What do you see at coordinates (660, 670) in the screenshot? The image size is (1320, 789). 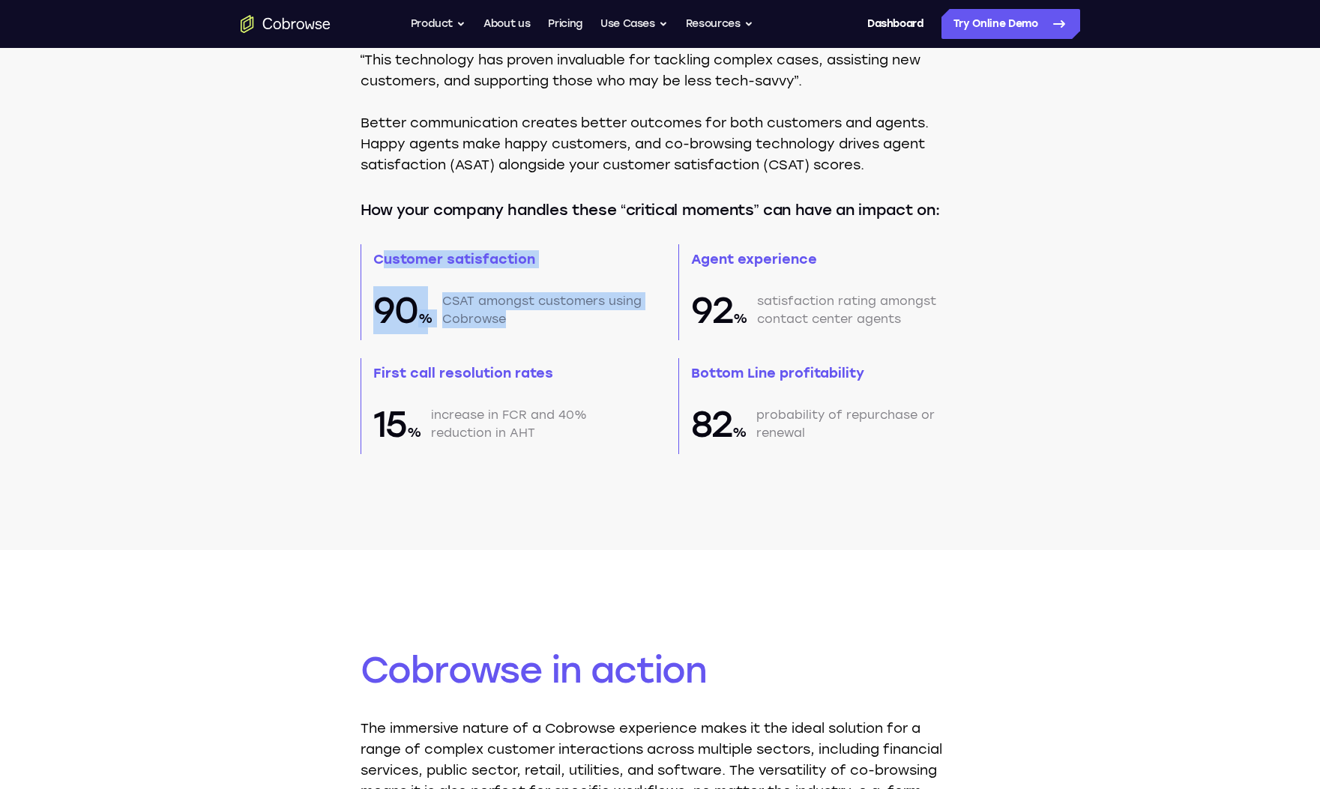 I see `h2: Cobrowse in action` at bounding box center [660, 670].